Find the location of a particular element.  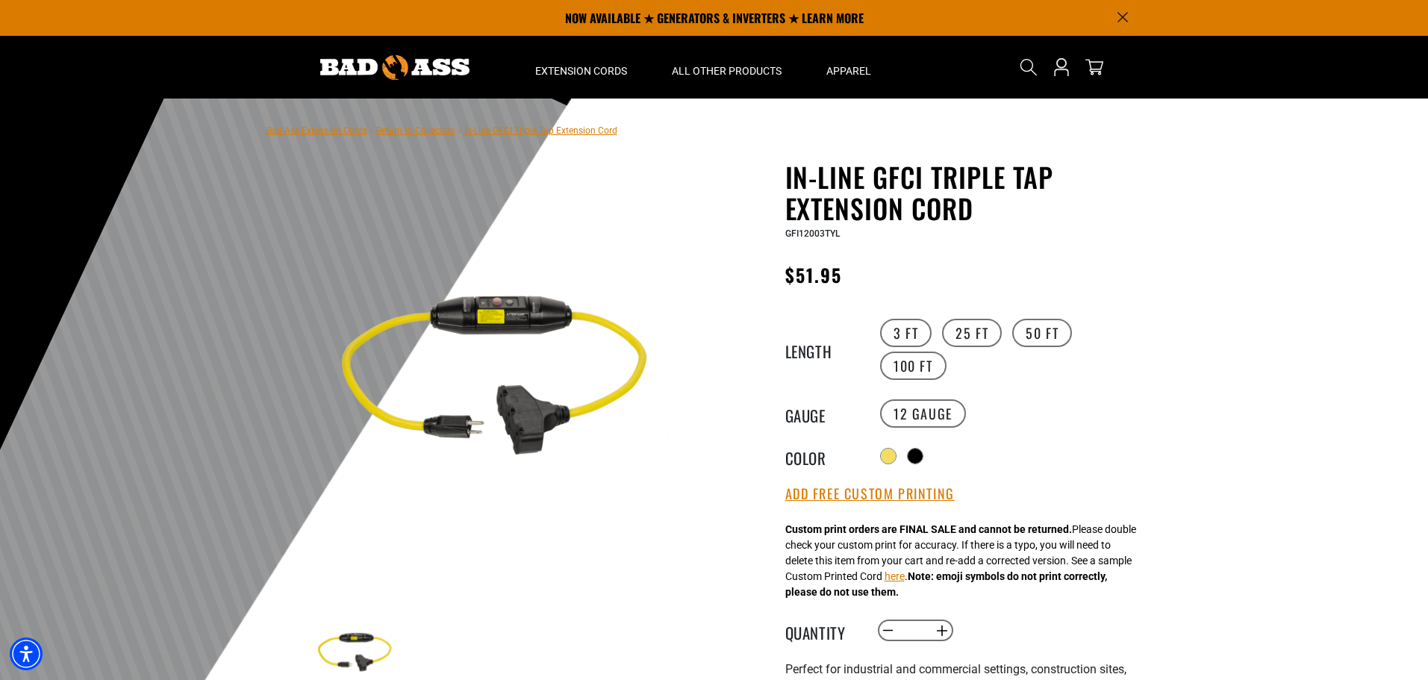

span: GFI12003TYL is located at coordinates (812, 234).